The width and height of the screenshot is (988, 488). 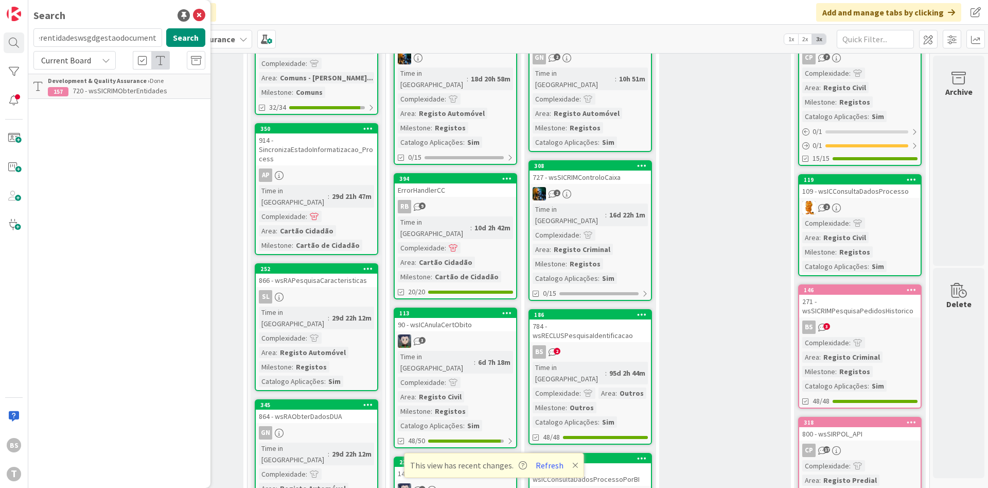 What do you see at coordinates (860, 95) in the screenshot?
I see `a: CPComplexidade:Area:Registo CivilMilestone:RegistosCatalogo Aplicações:Sim0/10/115/15` at bounding box center [860, 95].